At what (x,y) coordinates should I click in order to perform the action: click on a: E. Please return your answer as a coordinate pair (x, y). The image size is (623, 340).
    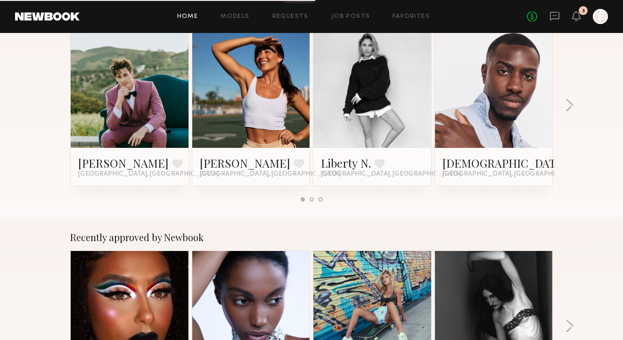
    Looking at the image, I should click on (600, 16).